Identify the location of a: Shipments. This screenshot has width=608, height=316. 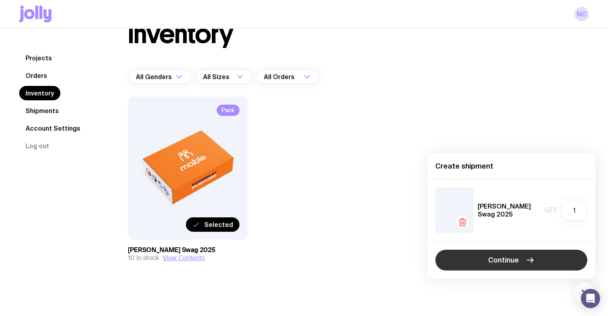
(42, 111).